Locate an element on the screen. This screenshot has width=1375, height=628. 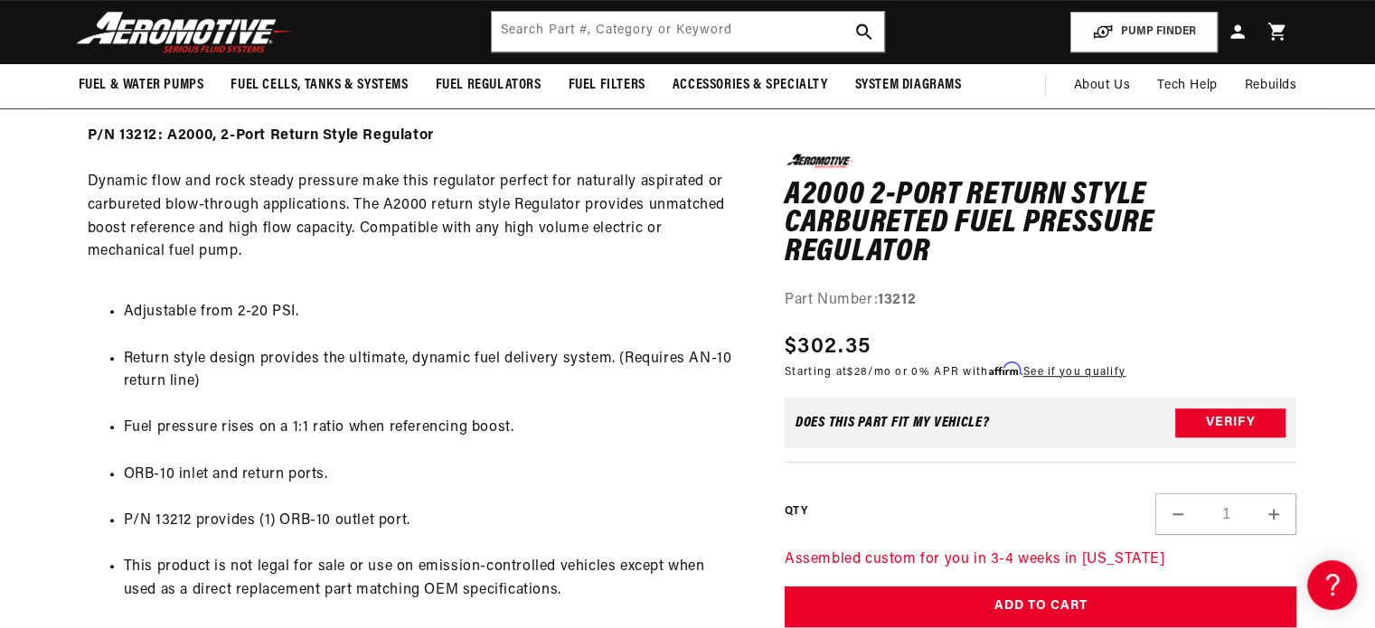
a: 340 Stealth Fuel Pumps is located at coordinates (181, 354).